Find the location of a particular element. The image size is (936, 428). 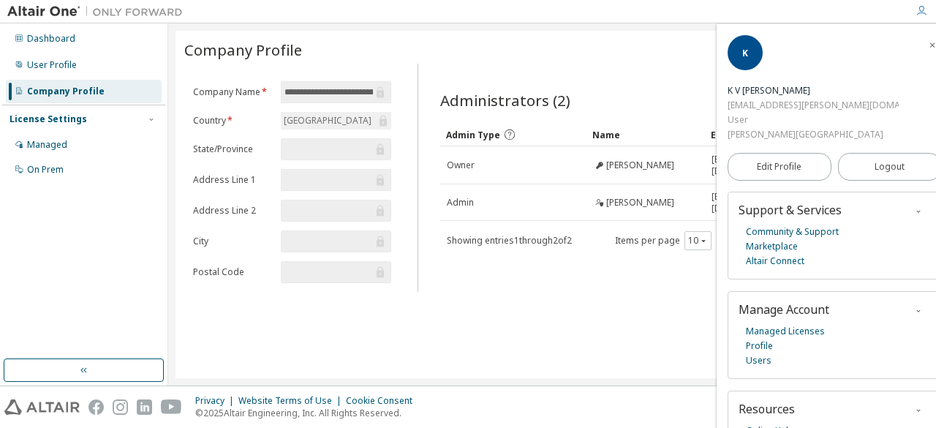

label: Company Name is located at coordinates (232, 92).